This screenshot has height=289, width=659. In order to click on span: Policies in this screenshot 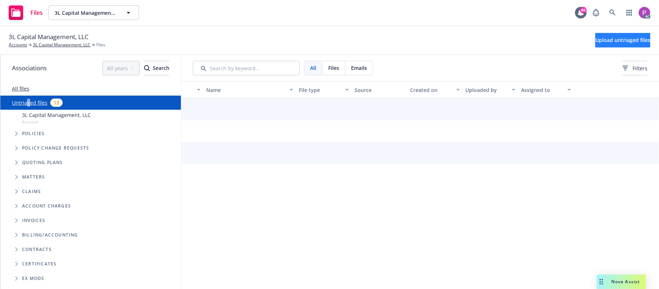, I will do `click(33, 134)`.